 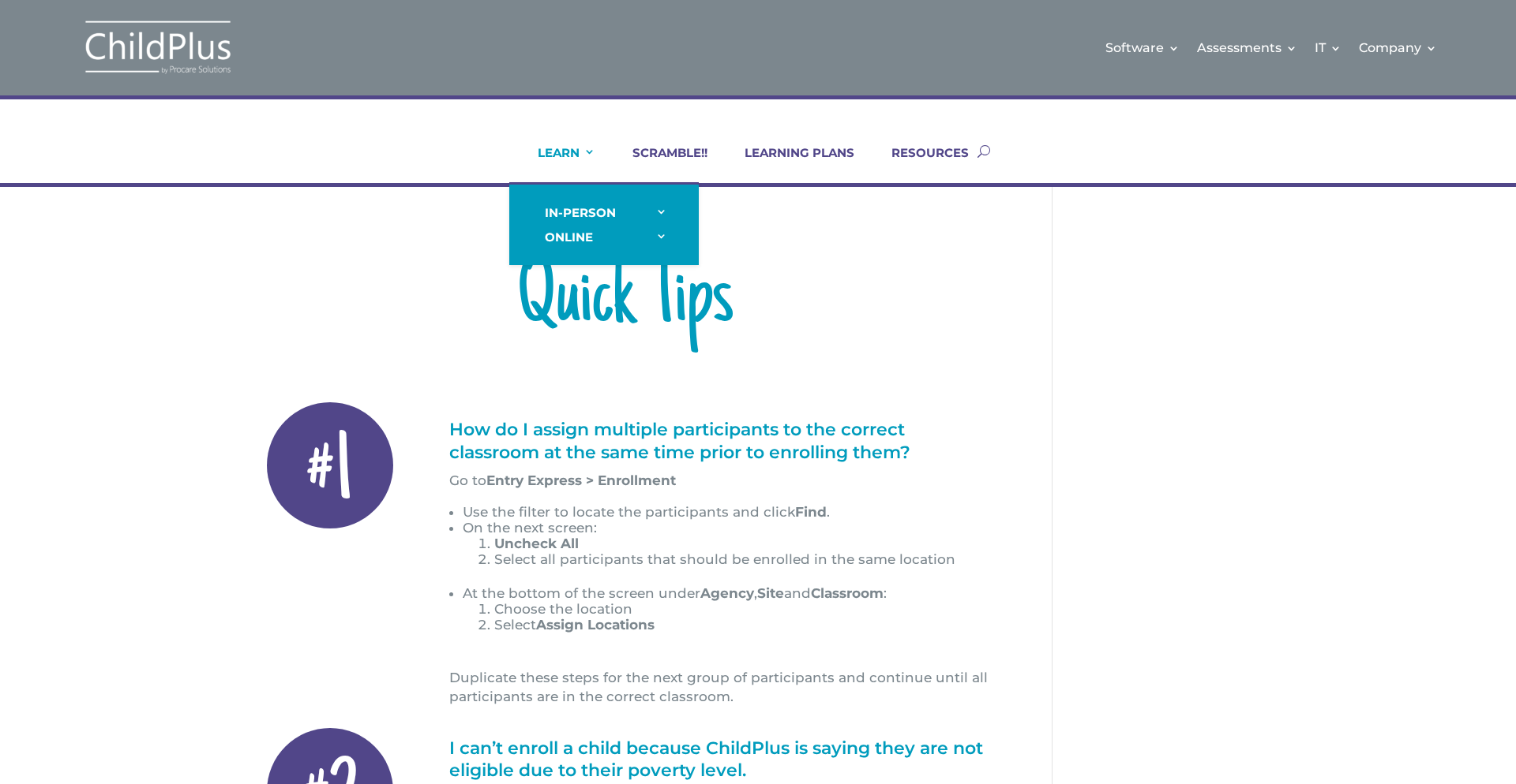 What do you see at coordinates (581, 480) in the screenshot?
I see `strong: Entry Express > Enrollment` at bounding box center [581, 480].